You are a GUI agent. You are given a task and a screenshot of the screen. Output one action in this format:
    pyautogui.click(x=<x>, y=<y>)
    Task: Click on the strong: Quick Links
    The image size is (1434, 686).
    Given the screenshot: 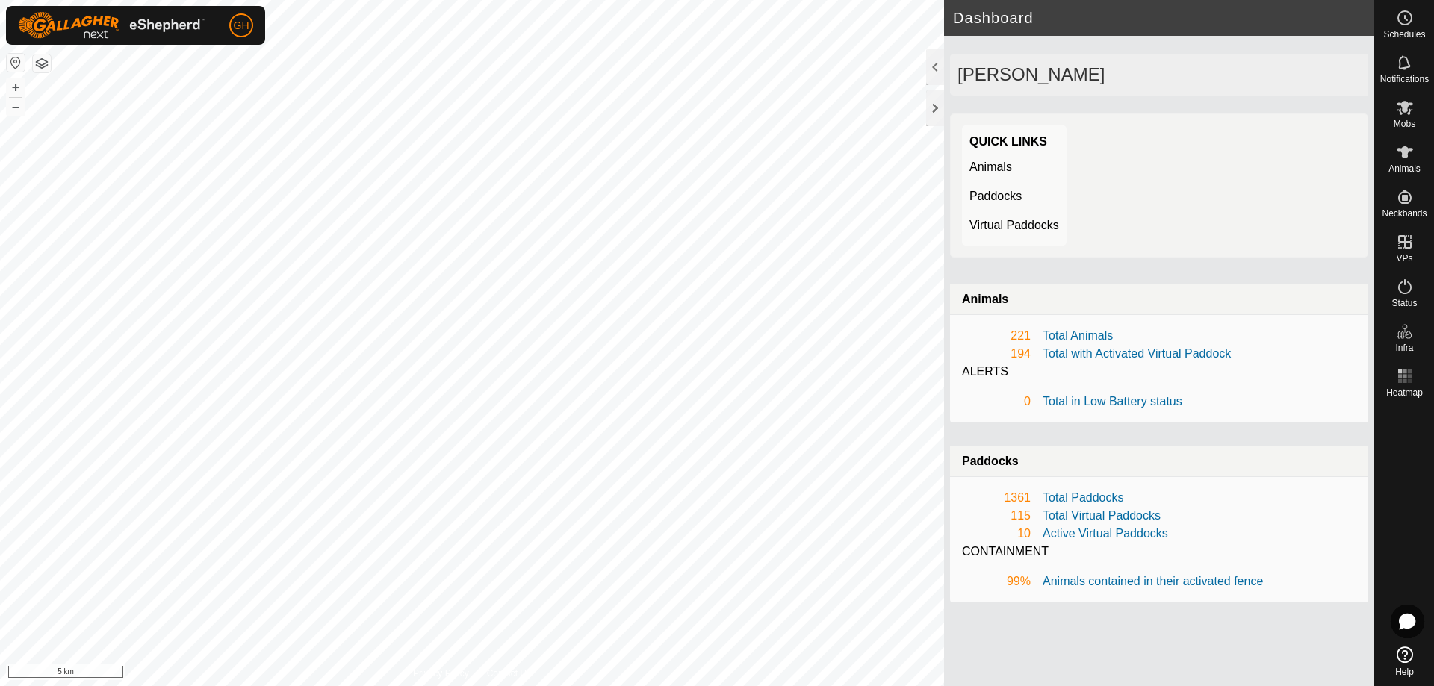 What is the action you would take?
    pyautogui.click(x=1008, y=141)
    